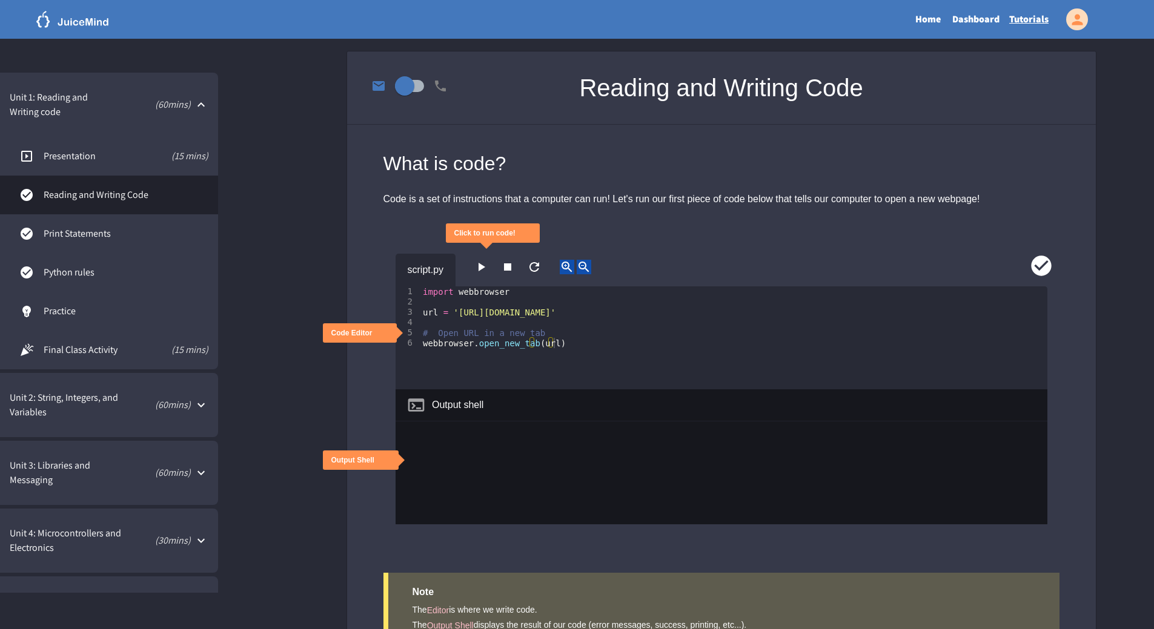  I want to click on div: Code is a set of instructions that a computer can run! Let's run our first piece of code below th..., so click(721, 199).